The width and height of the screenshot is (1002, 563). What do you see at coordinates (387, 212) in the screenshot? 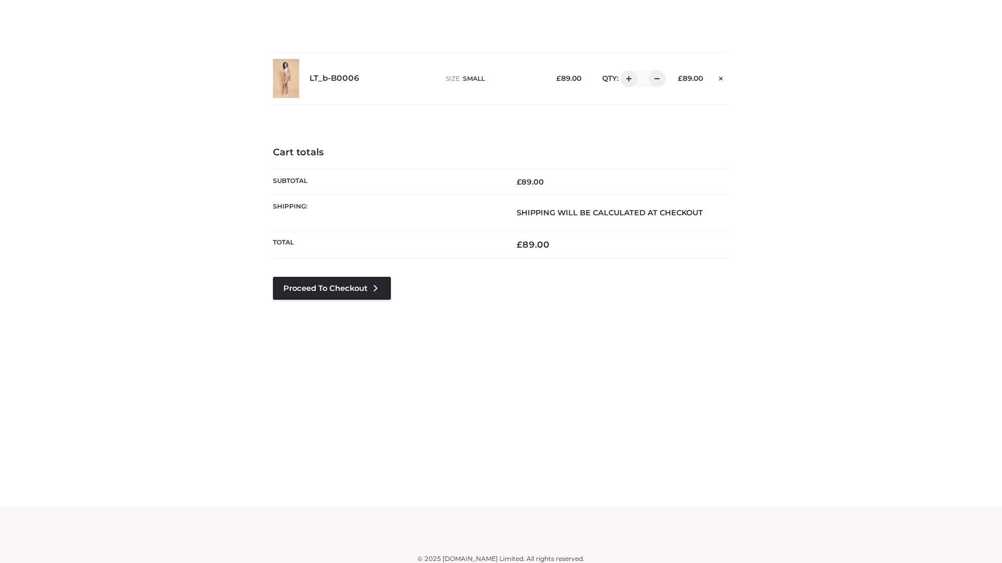
I see `th: Shipping:` at bounding box center [387, 212].